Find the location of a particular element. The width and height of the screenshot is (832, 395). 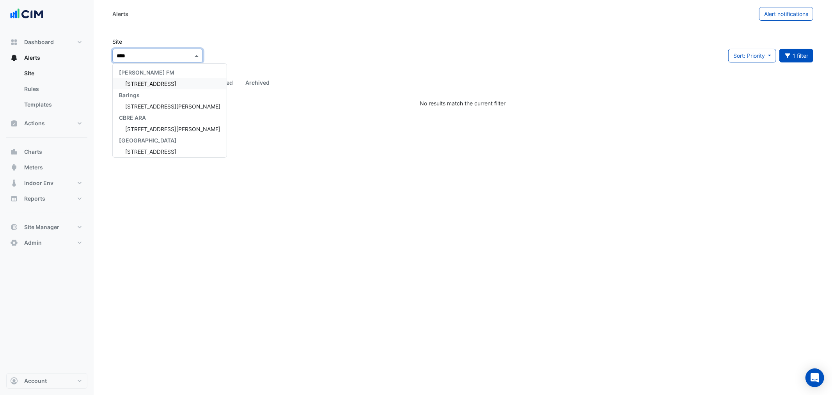

button: Actions is located at coordinates (47, 123).